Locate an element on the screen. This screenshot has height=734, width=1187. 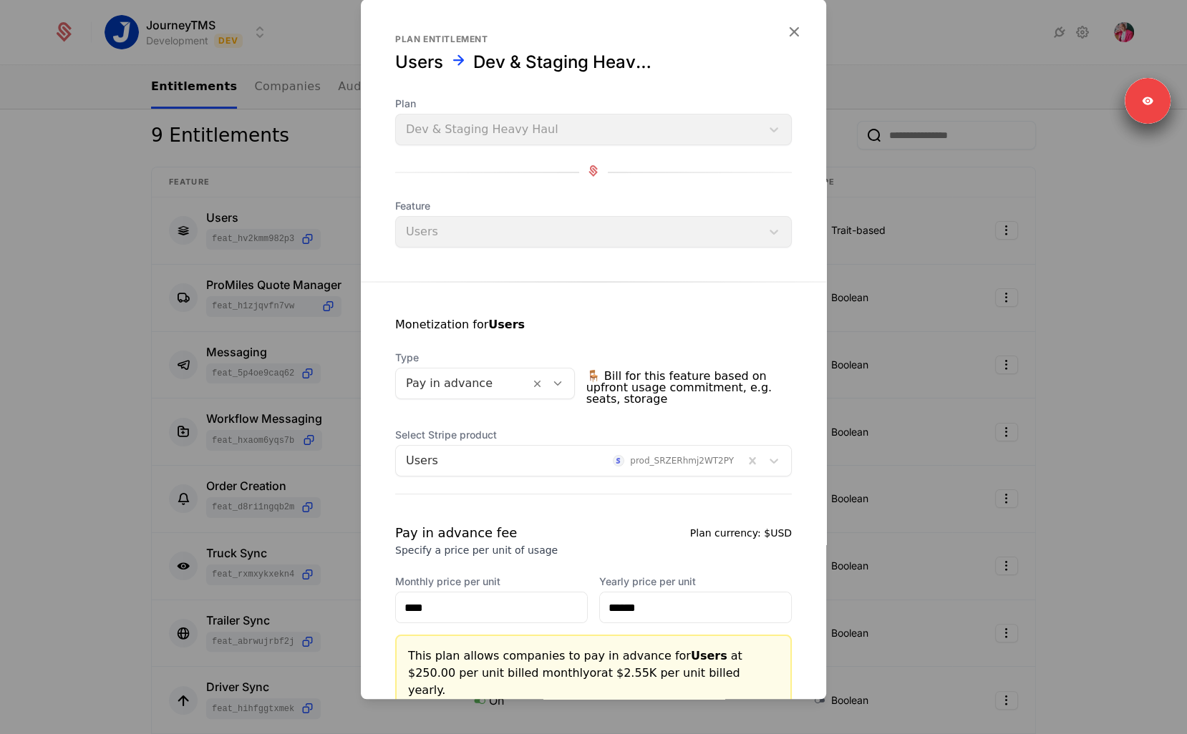
div: Plan currency: is located at coordinates (741, 540).